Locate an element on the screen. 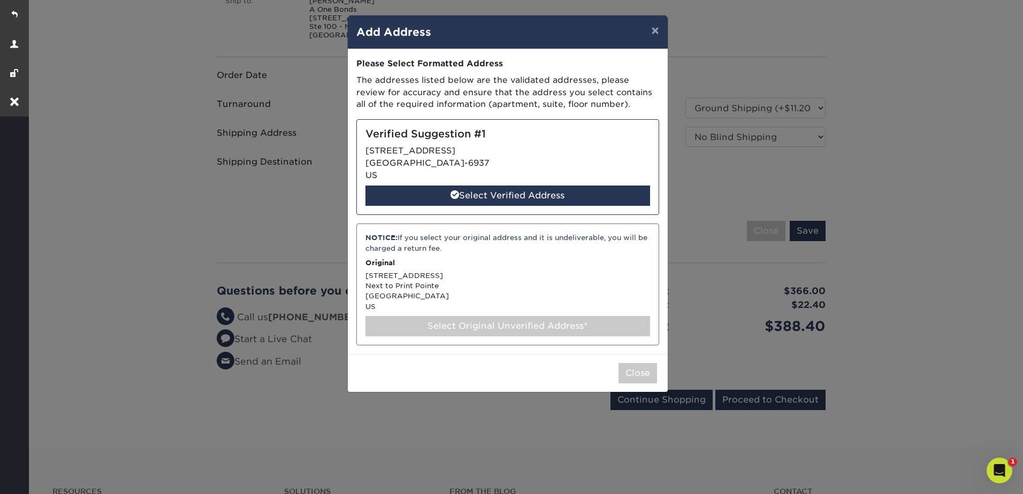 The height and width of the screenshot is (494, 1023). strong: NOTICE: is located at coordinates (382, 238).